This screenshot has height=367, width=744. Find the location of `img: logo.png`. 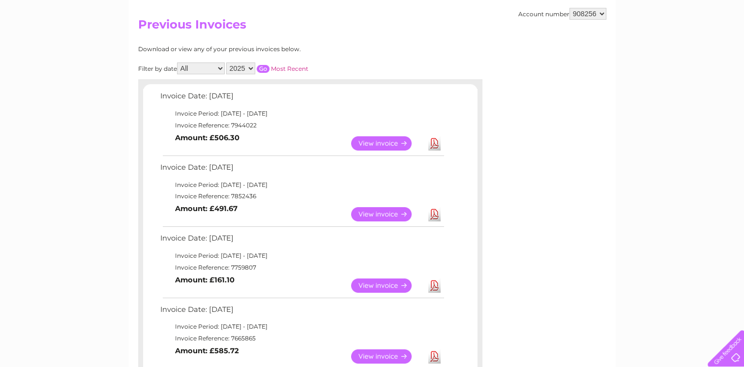

img: logo.png is located at coordinates (51, 40).